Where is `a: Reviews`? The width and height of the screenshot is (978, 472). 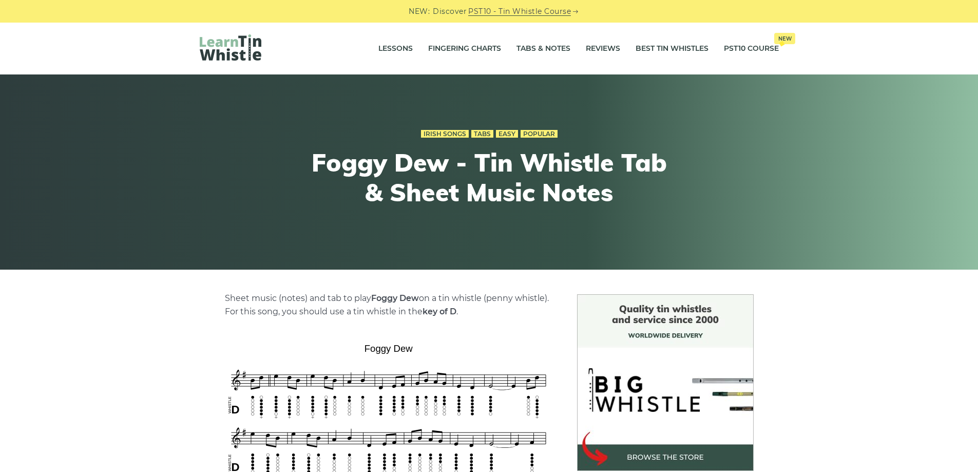
a: Reviews is located at coordinates (603, 49).